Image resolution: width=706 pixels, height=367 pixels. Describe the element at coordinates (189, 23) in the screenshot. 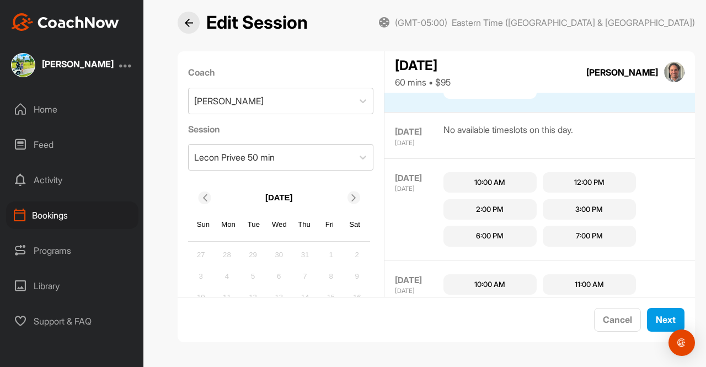

I see `img: Back` at that location.